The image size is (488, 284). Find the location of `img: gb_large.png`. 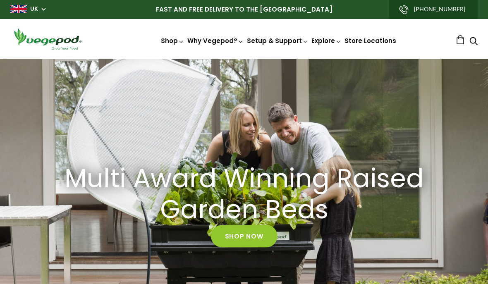

img: gb_large.png is located at coordinates (19, 9).